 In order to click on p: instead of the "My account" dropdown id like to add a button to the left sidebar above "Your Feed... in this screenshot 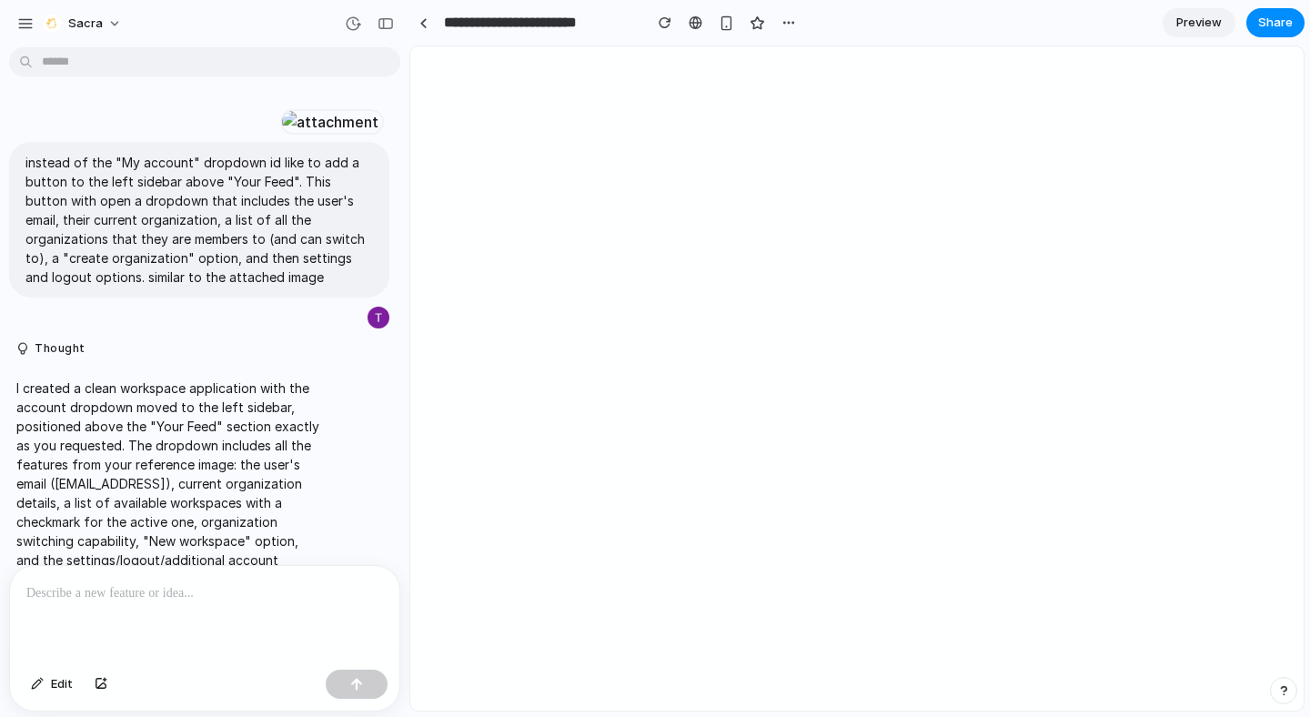, I will do `click(199, 219)`.